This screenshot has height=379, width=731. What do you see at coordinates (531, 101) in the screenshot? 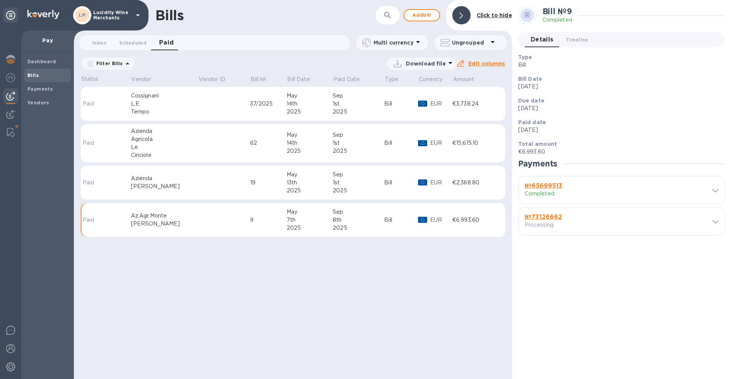
I see `b: Due date` at bounding box center [531, 101].